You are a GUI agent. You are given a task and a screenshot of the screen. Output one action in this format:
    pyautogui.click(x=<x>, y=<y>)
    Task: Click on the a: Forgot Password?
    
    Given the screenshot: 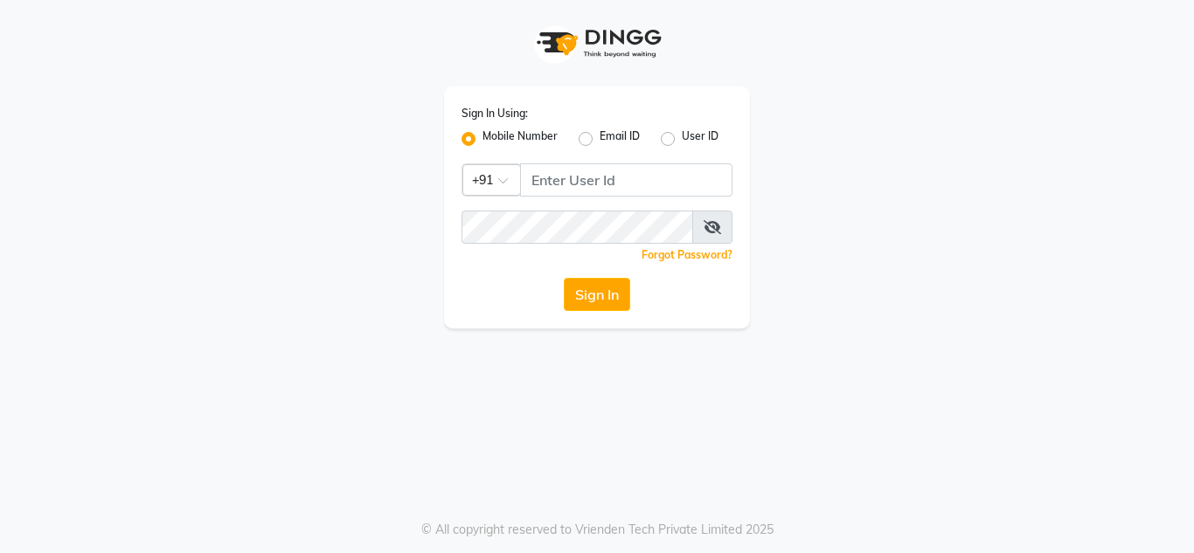 What is the action you would take?
    pyautogui.click(x=687, y=254)
    